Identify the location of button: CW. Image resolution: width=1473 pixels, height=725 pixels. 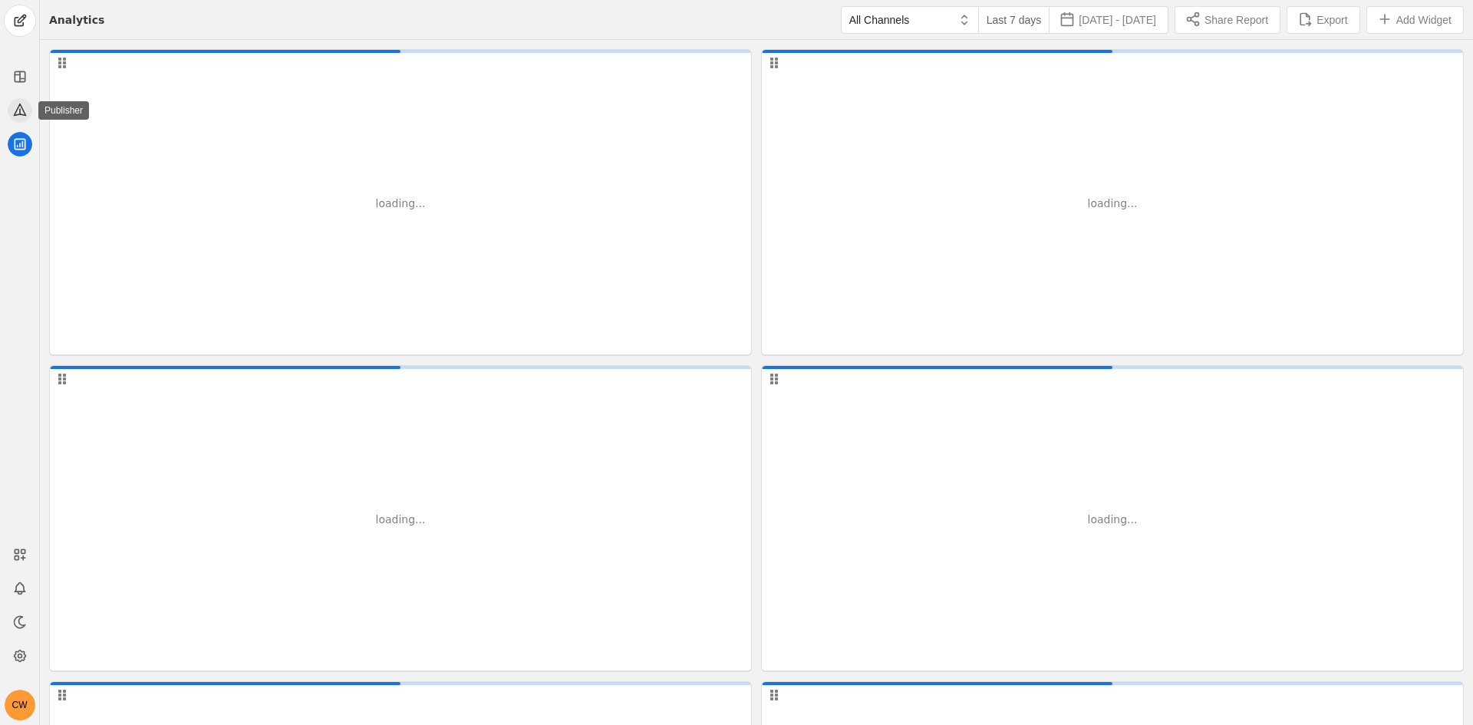
(20, 705).